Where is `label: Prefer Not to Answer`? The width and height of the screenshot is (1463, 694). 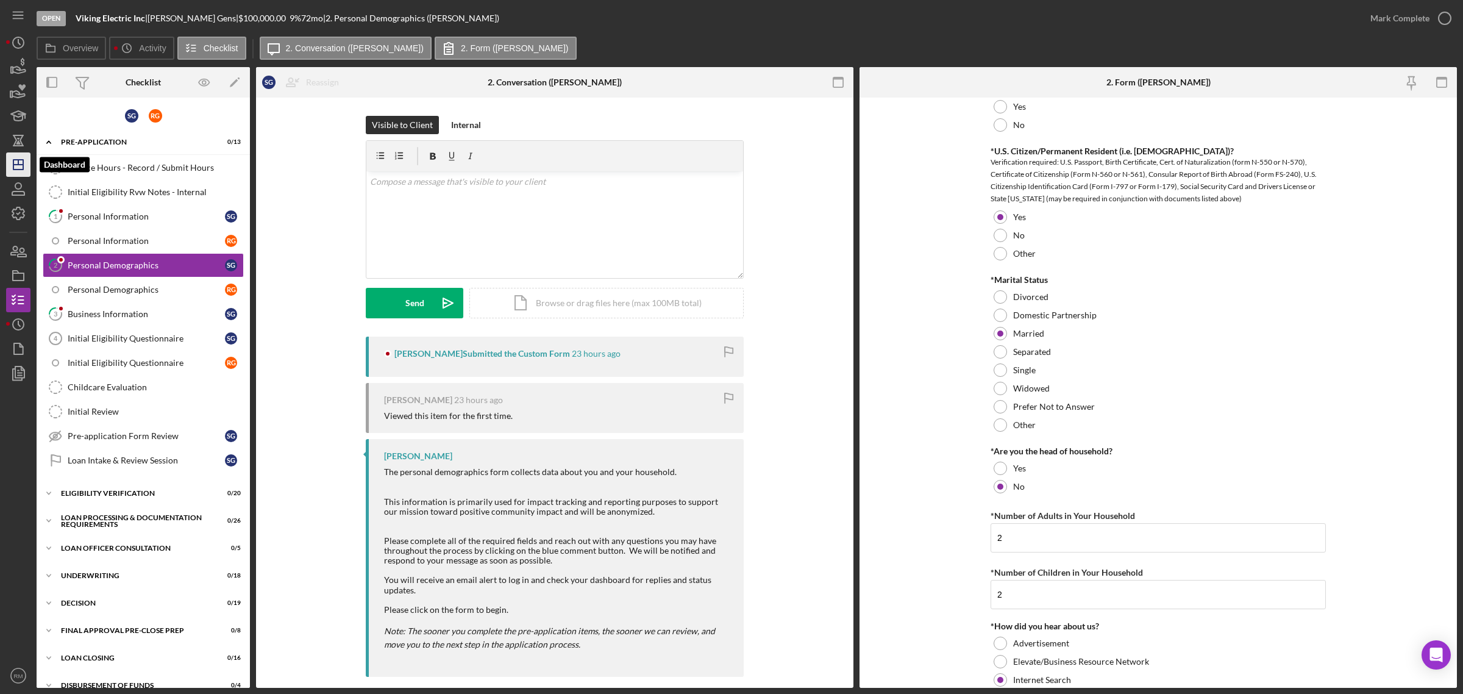
label: Prefer Not to Answer is located at coordinates (1054, 407).